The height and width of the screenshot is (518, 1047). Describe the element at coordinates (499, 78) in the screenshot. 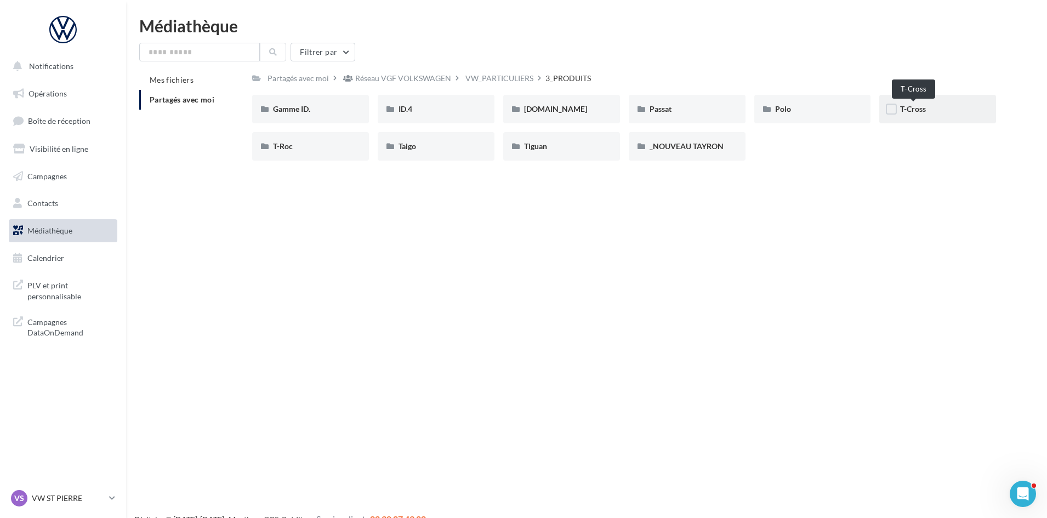

I see `div: VW_PARTICULIERS` at that location.